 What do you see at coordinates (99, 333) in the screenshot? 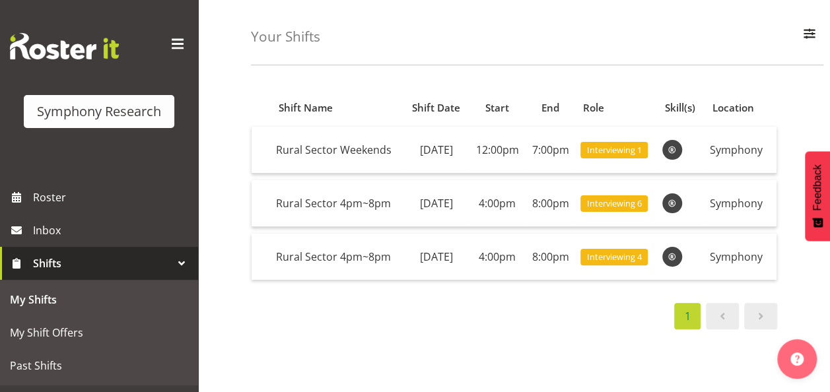
I see `a: My Shift Offers` at bounding box center [99, 333].